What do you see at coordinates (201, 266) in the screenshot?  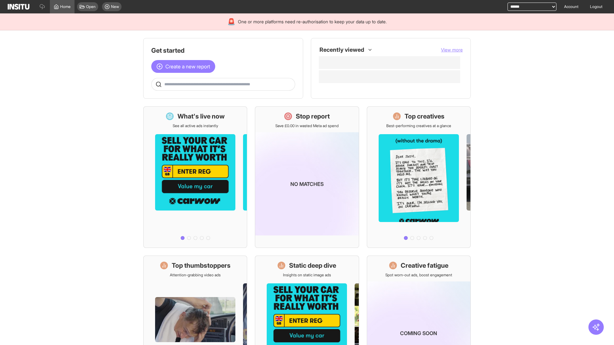 I see `h1: Top thumbstoppers` at bounding box center [201, 266].